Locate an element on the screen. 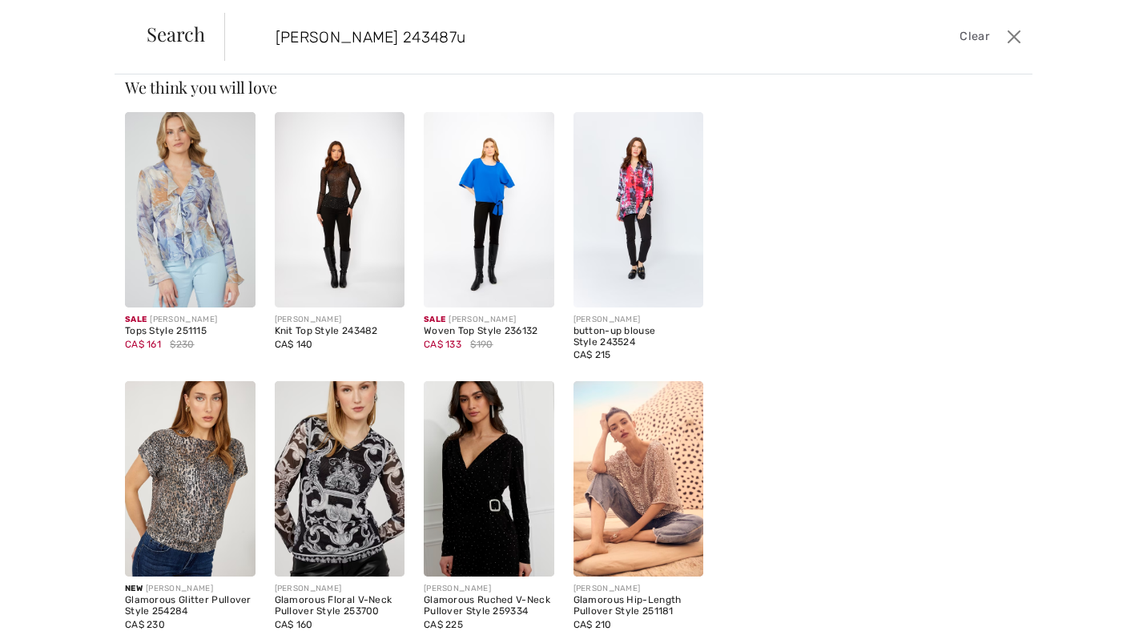  span: $230 is located at coordinates (182, 345).